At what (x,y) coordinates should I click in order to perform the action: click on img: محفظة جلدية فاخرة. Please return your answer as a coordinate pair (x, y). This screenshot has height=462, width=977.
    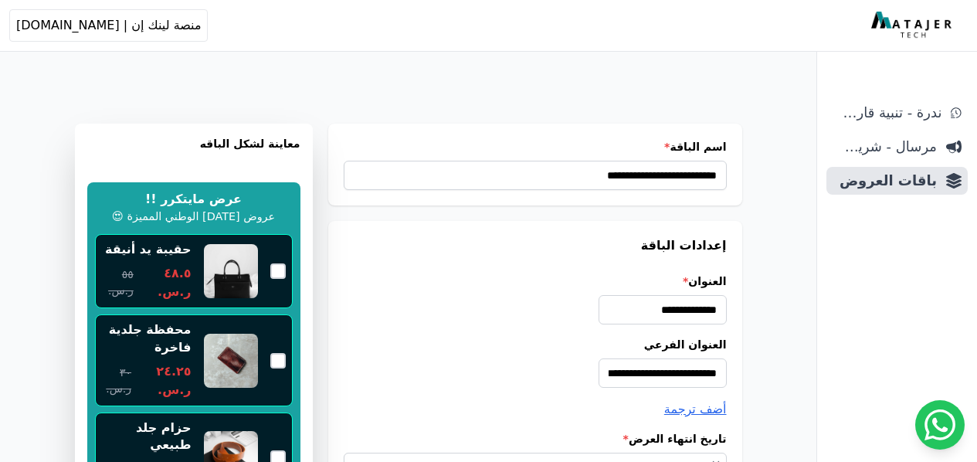
    Looking at the image, I should click on (231, 361).